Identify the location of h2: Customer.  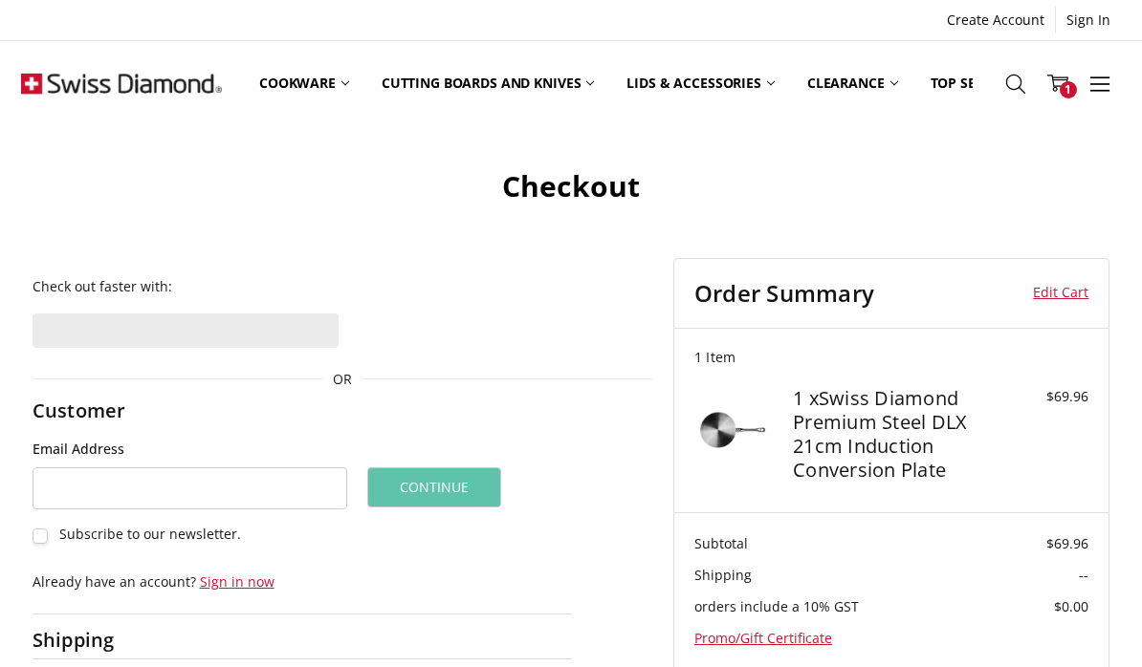
(93, 410).